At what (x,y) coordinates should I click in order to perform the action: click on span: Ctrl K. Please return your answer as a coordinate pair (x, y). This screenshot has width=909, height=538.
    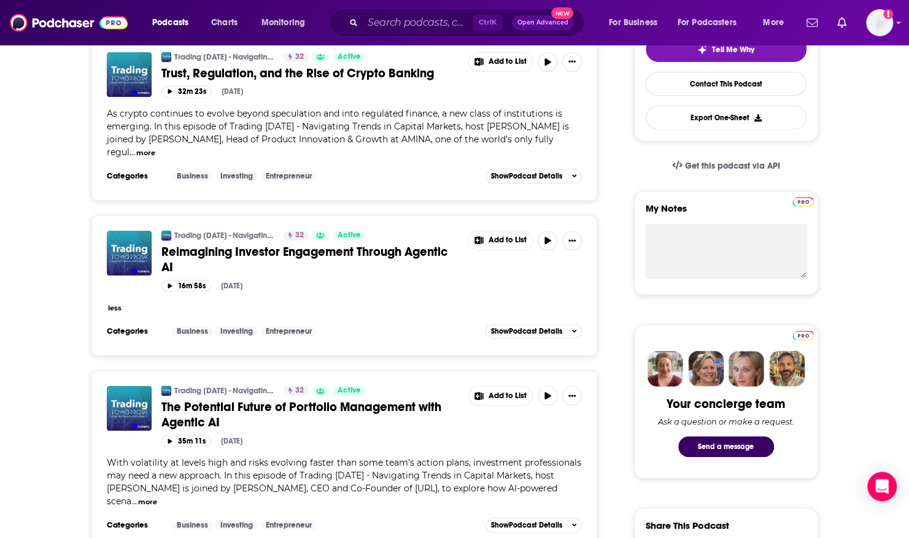
    Looking at the image, I should click on (487, 23).